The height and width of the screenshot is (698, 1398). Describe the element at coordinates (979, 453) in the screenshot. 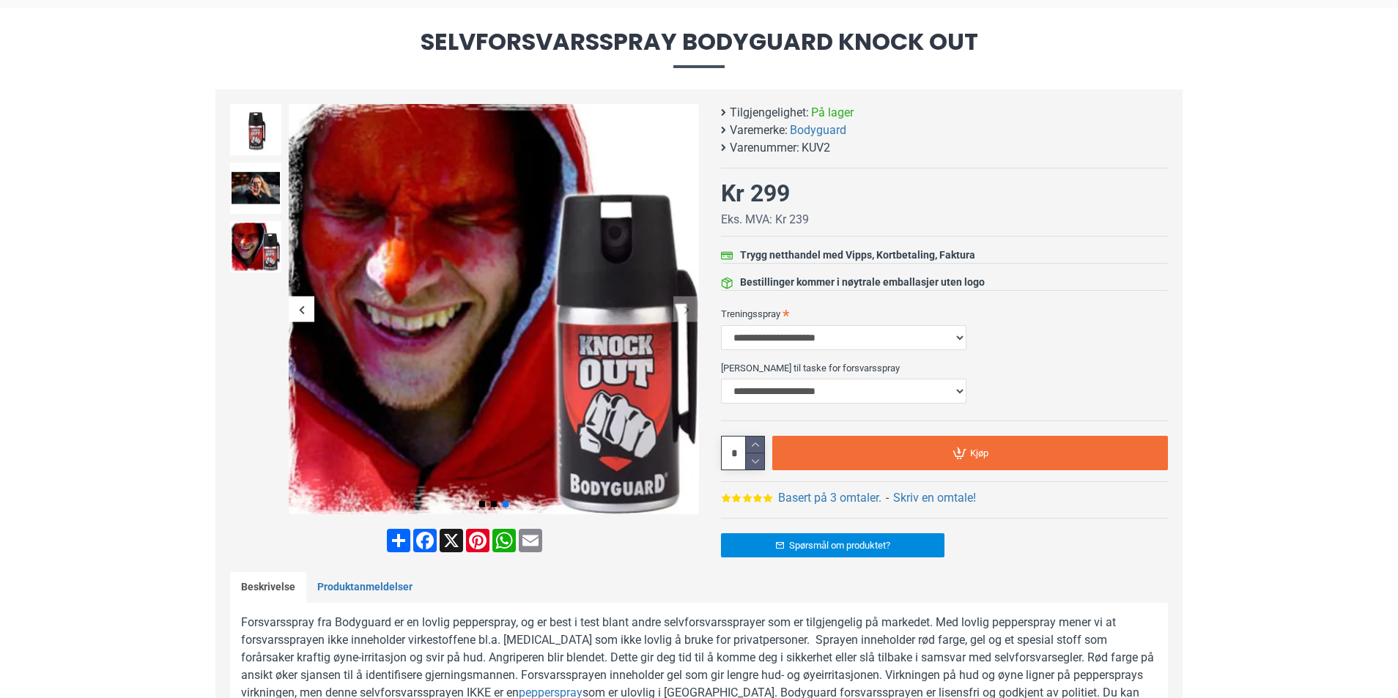

I see `span: Kjøp` at that location.